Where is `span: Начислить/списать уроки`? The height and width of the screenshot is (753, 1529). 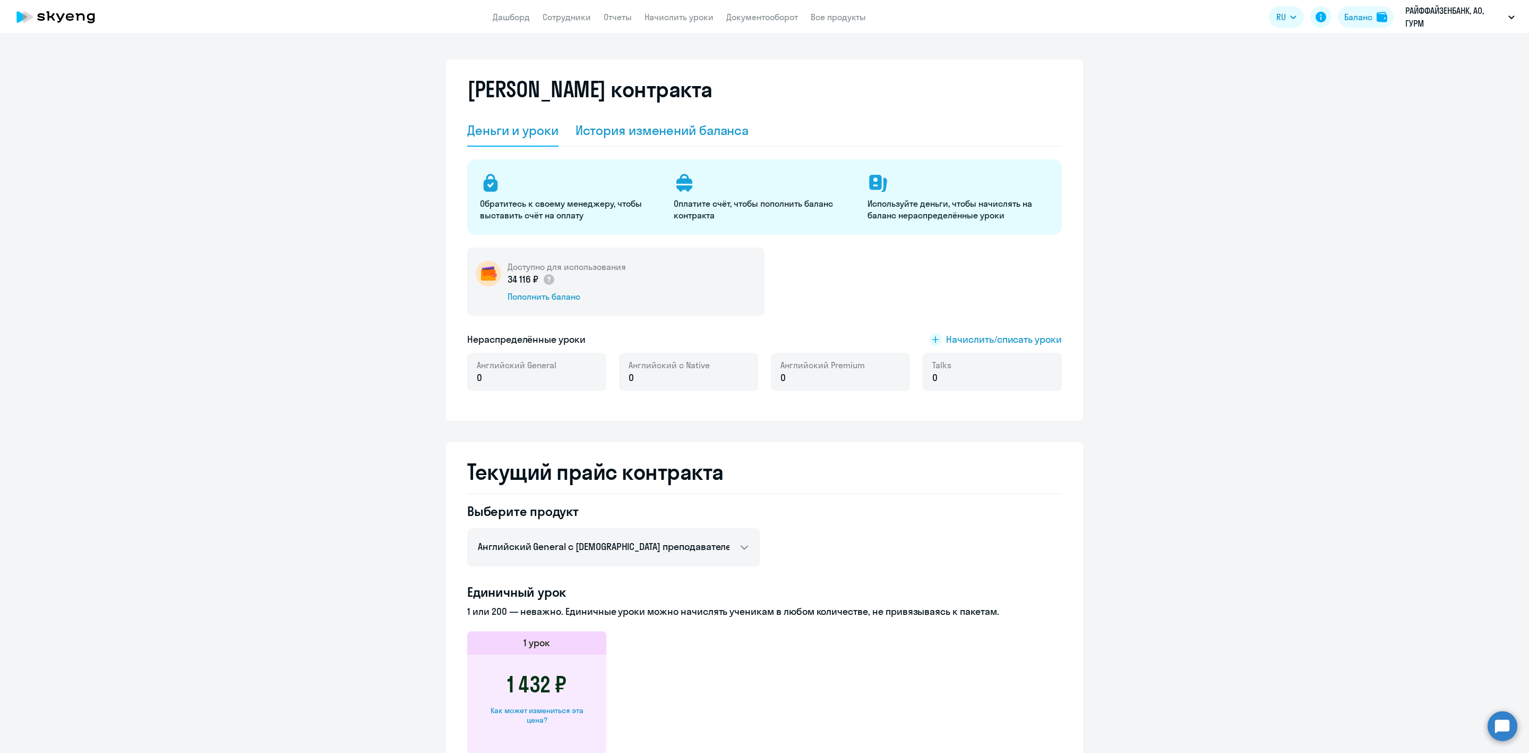
span: Начислить/списать уроки is located at coordinates (1004, 339).